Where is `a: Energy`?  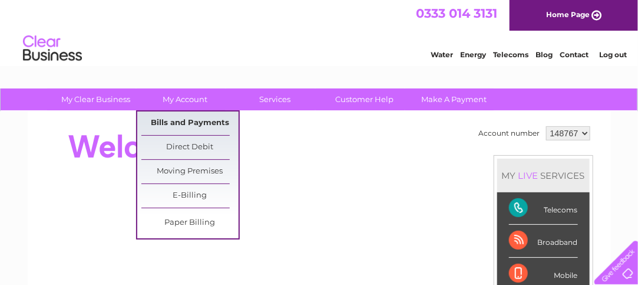
a: Energy is located at coordinates (473, 54).